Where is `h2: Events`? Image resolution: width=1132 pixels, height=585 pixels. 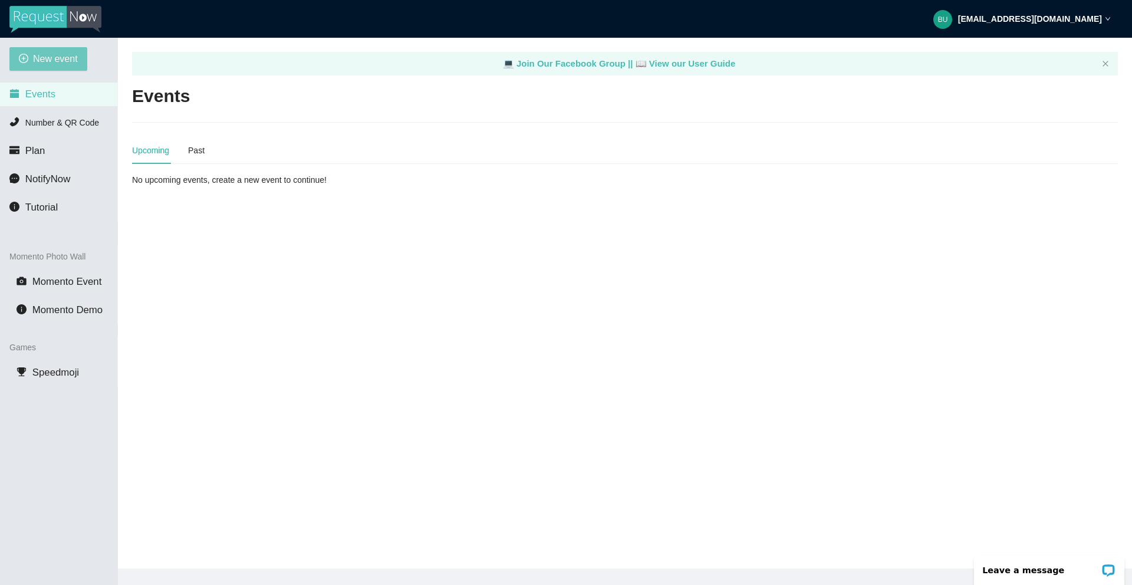
h2: Events is located at coordinates (161, 96).